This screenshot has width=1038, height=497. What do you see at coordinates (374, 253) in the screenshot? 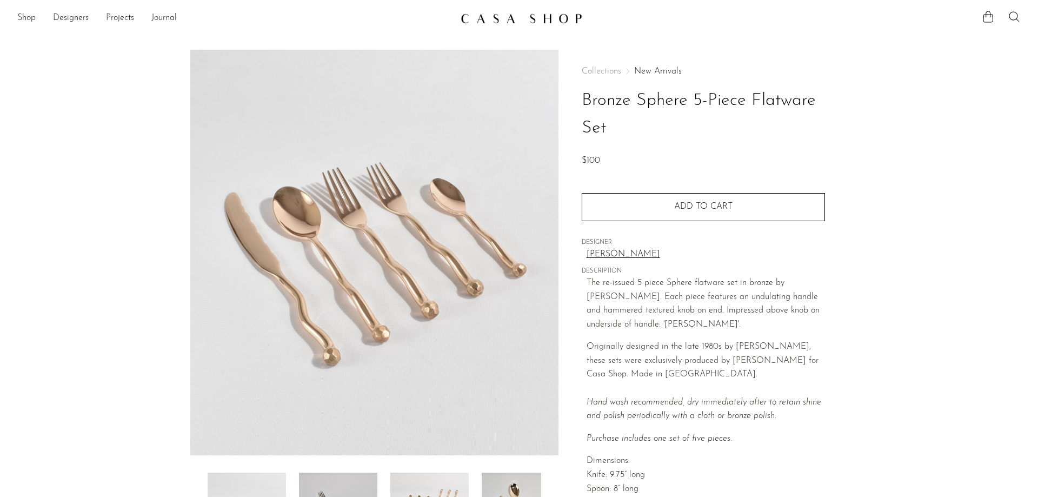
I see `img: Bronze Sphere 5-Piece Flatware Set` at bounding box center [374, 253].